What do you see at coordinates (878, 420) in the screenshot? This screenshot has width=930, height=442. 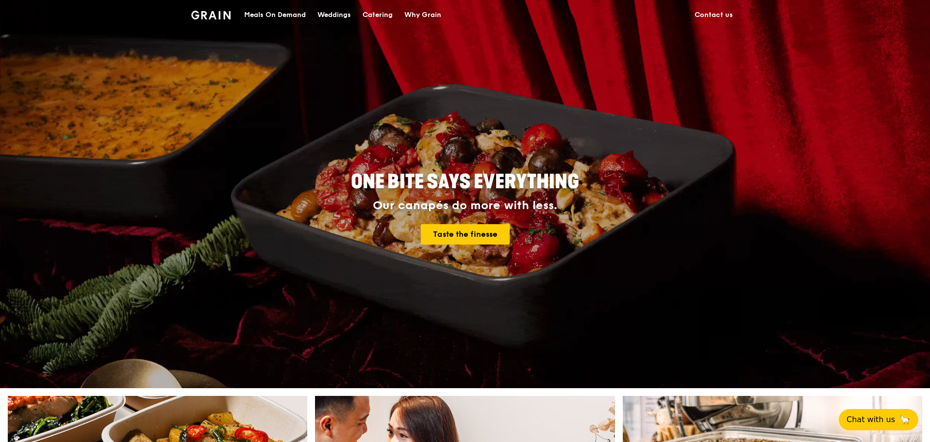 I see `button: Chat with us🦙` at bounding box center [878, 420].